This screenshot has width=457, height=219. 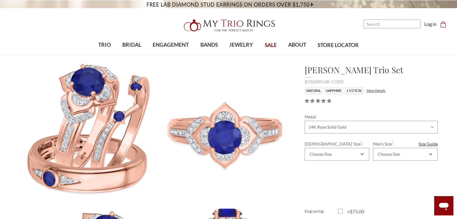 What do you see at coordinates (443, 24) in the screenshot?
I see `svg: cart.cart_preview` at bounding box center [443, 24].